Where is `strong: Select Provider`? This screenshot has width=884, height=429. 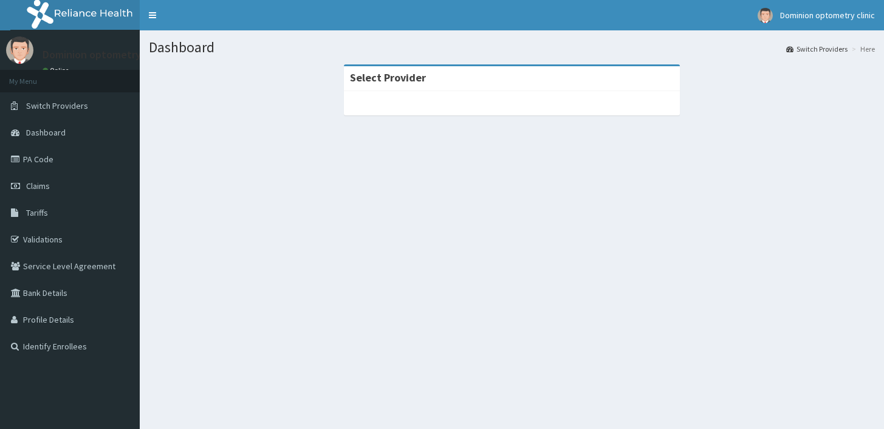 strong: Select Provider is located at coordinates (388, 77).